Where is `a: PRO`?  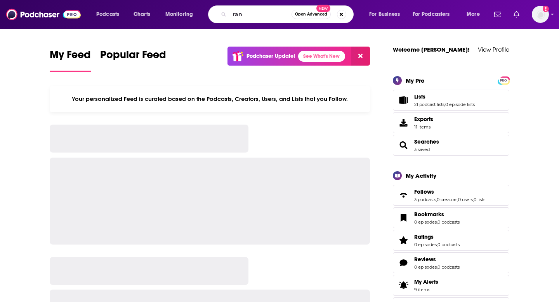 a: PRO is located at coordinates (504, 80).